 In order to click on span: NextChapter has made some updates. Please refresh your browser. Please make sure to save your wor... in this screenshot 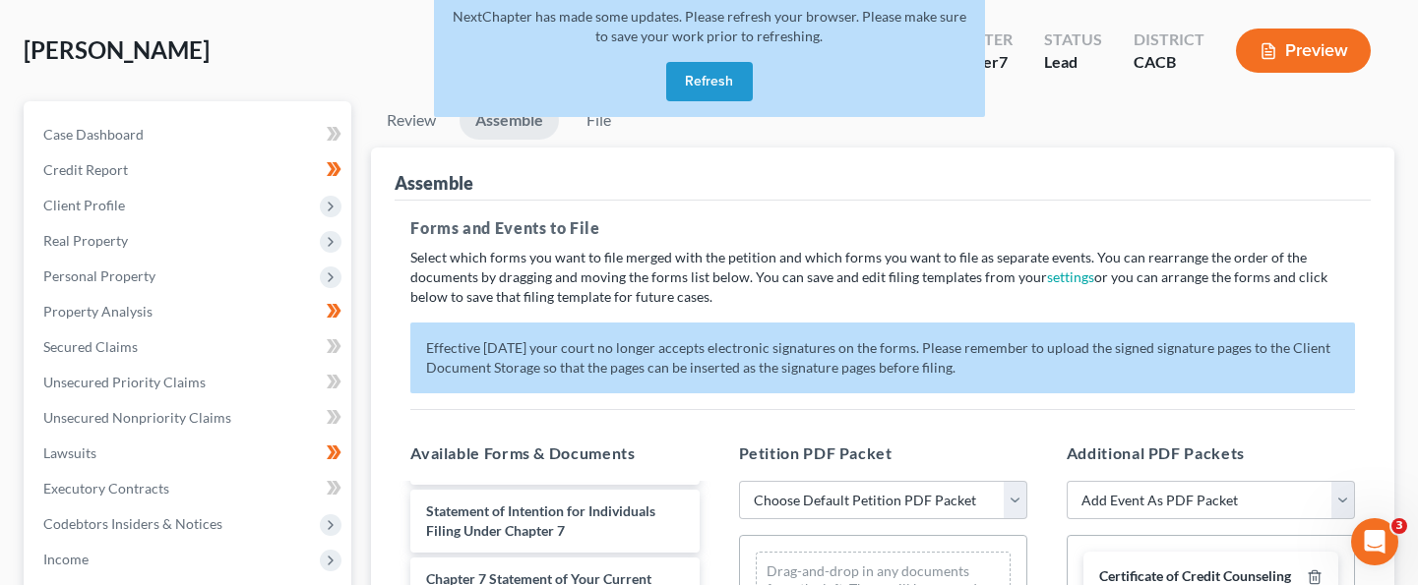, I will do `click(709, 26)`.